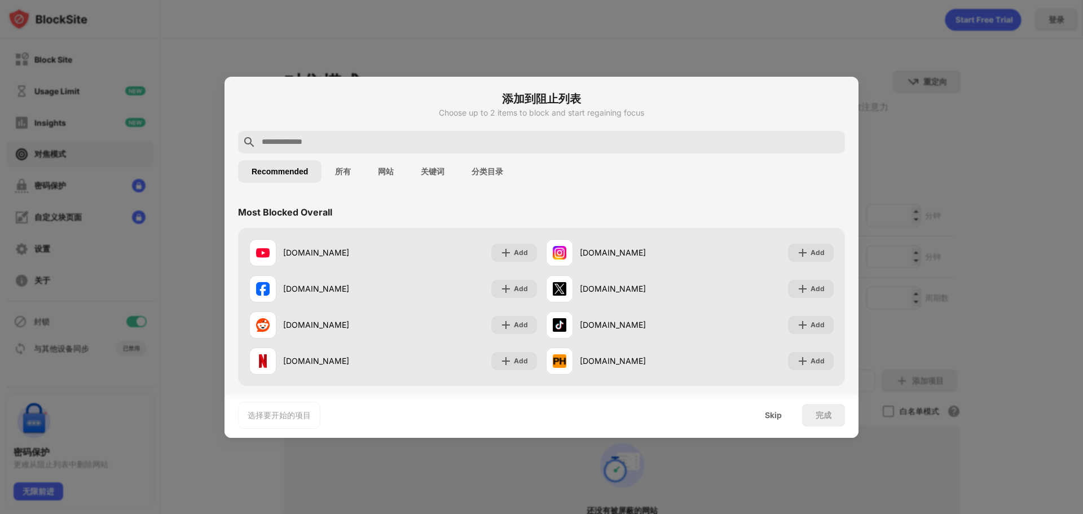  I want to click on div: Skip, so click(773, 415).